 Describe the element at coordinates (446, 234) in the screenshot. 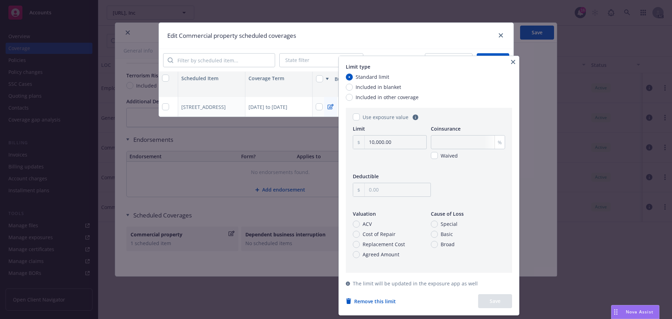

I see `span: Basic` at that location.